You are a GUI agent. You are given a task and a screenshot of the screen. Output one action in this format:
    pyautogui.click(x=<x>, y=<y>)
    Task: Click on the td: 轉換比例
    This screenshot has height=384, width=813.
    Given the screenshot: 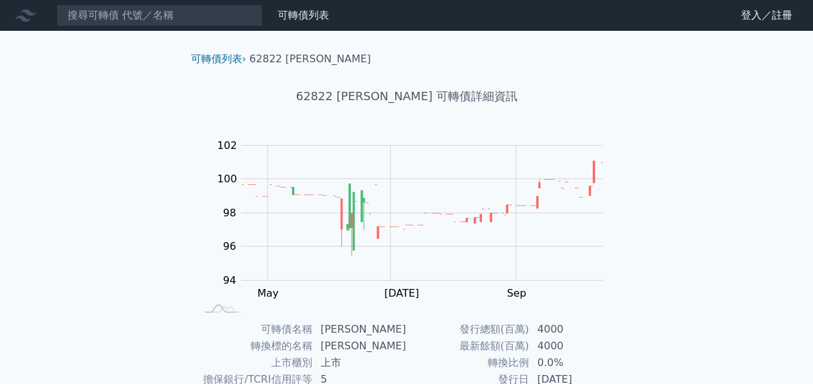 What is the action you would take?
    pyautogui.click(x=468, y=363)
    